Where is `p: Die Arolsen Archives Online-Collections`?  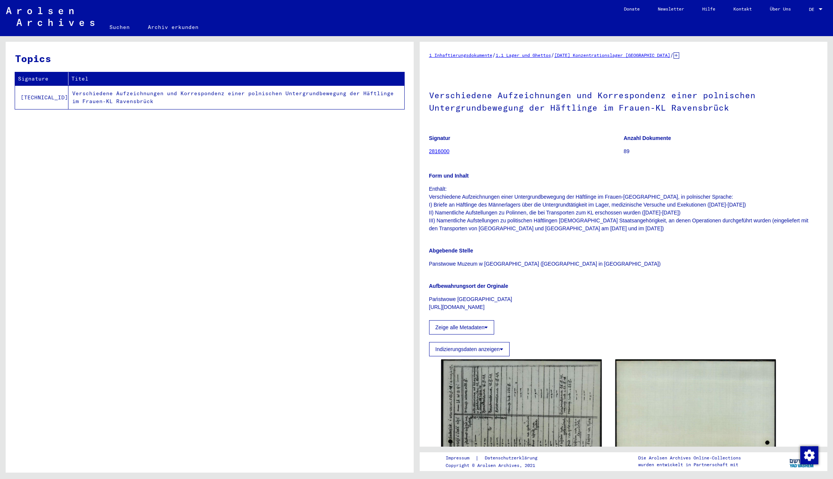 p: Die Arolsen Archives Online-Collections is located at coordinates (690, 458).